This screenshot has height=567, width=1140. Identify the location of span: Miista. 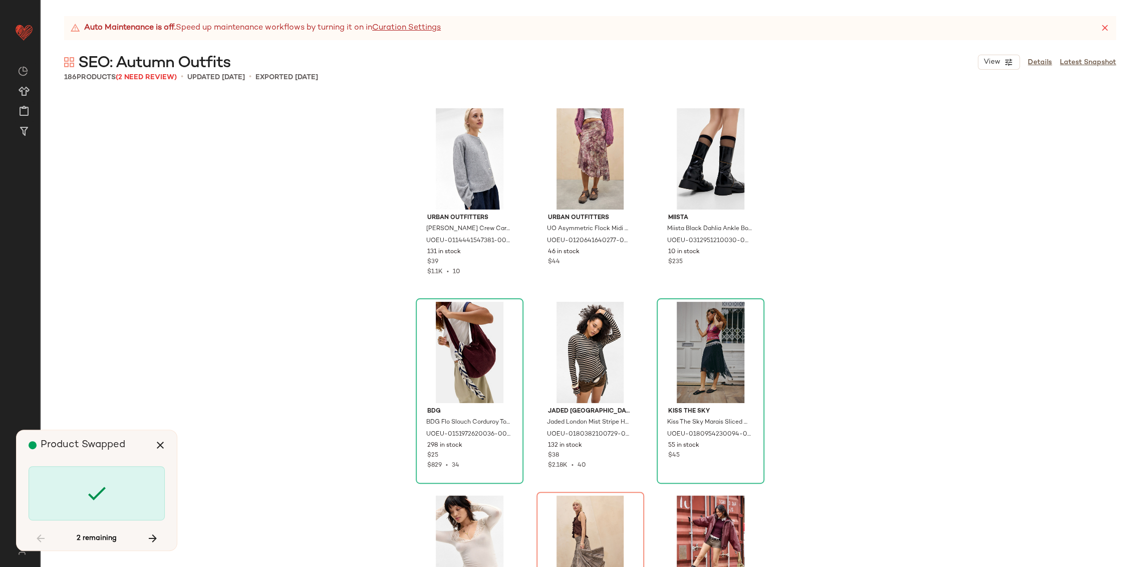
(710, 218).